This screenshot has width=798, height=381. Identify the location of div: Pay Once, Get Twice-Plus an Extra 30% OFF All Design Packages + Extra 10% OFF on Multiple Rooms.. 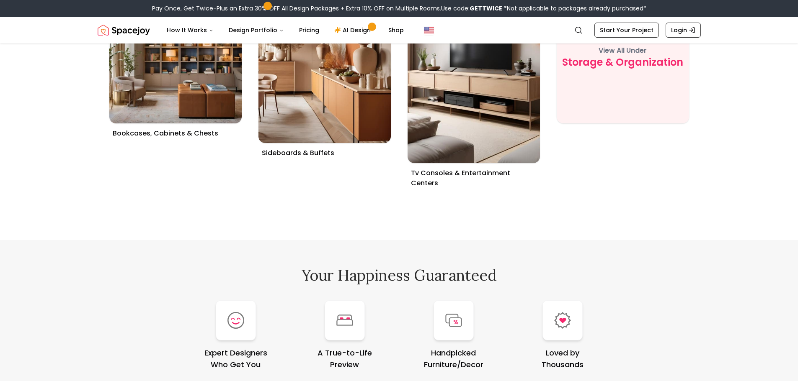
(399, 8).